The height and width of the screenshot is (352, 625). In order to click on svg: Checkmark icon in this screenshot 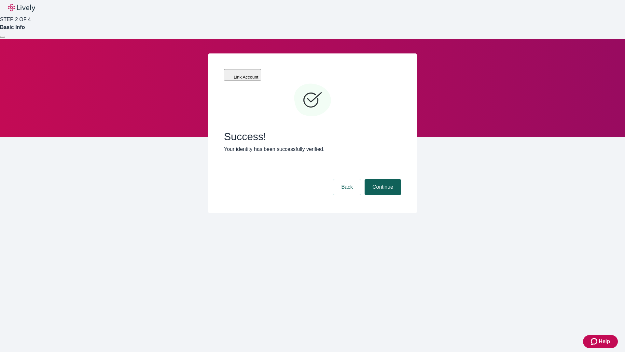, I will do `click(313, 100)`.